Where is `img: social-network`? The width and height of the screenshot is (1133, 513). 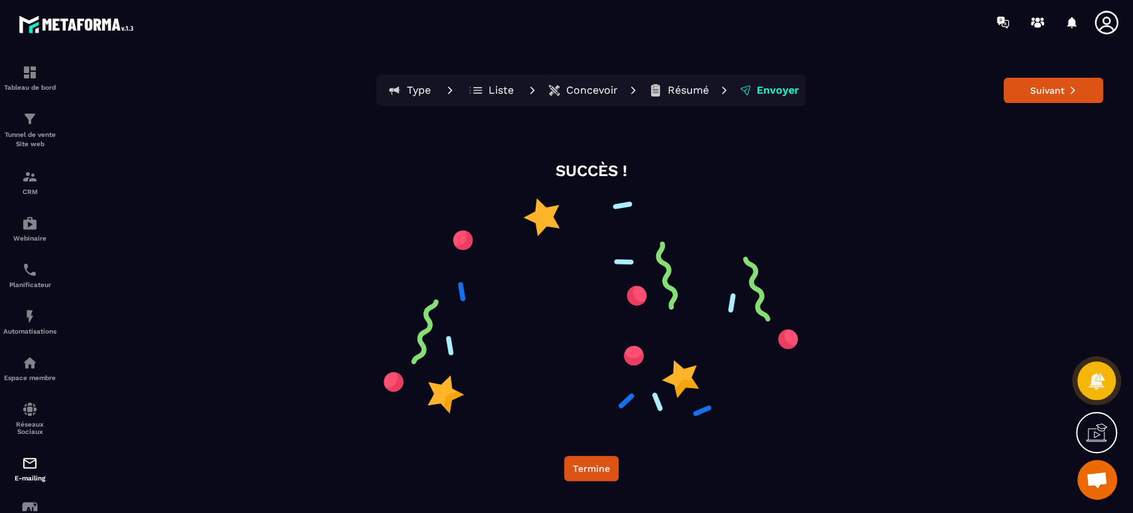 img: social-network is located at coordinates (30, 409).